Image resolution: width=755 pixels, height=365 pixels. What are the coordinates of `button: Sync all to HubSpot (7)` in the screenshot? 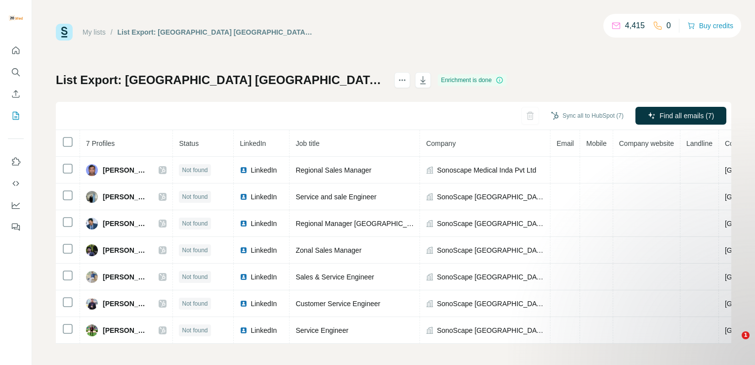 It's located at (587, 116).